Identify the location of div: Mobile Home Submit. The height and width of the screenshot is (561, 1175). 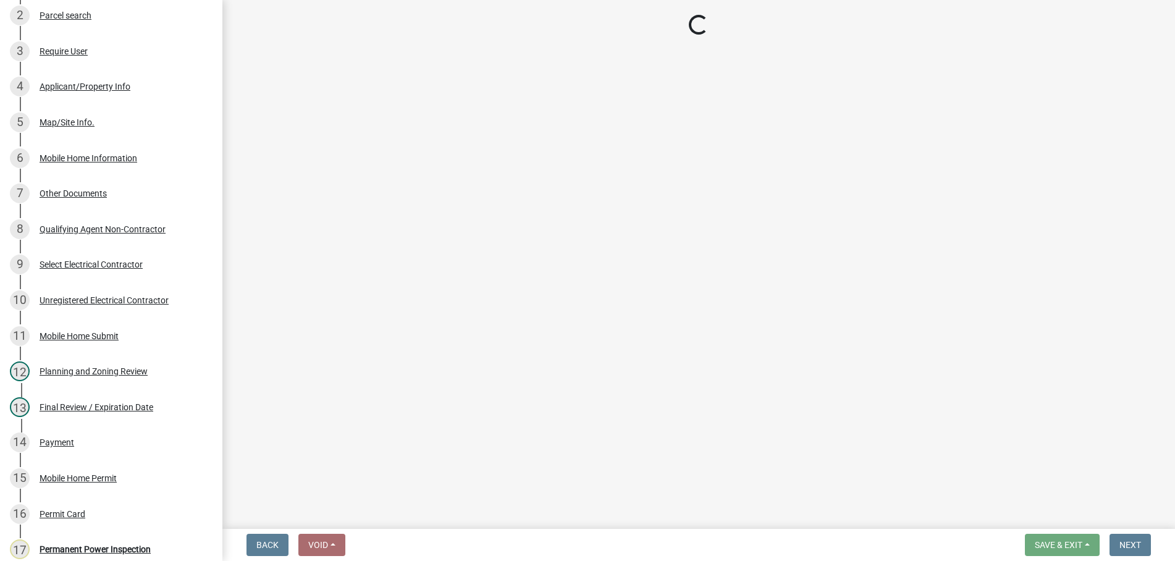
(79, 336).